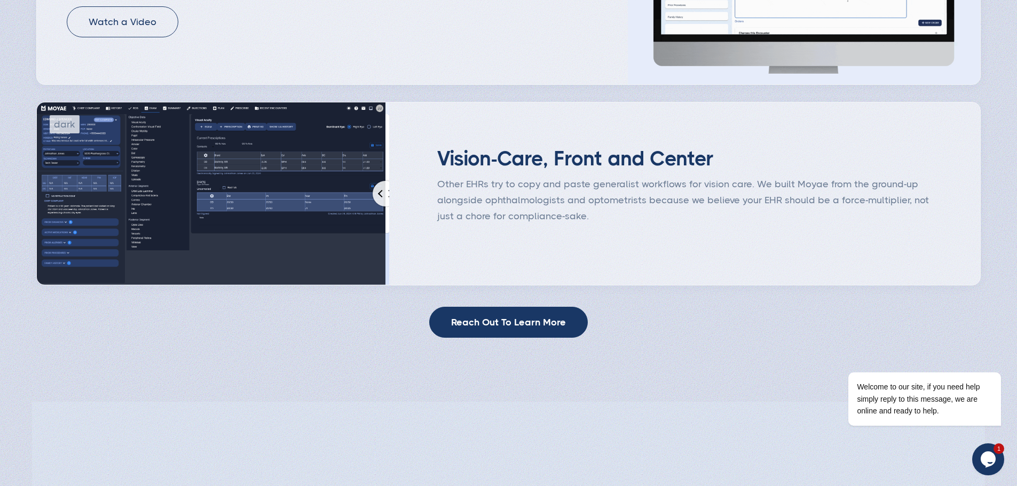 This screenshot has width=1017, height=486. What do you see at coordinates (684, 200) in the screenshot?
I see `p: Other EHRs try to copy and paste generalist workflows for vision care. We built Moyae from the gr...` at bounding box center [684, 200].